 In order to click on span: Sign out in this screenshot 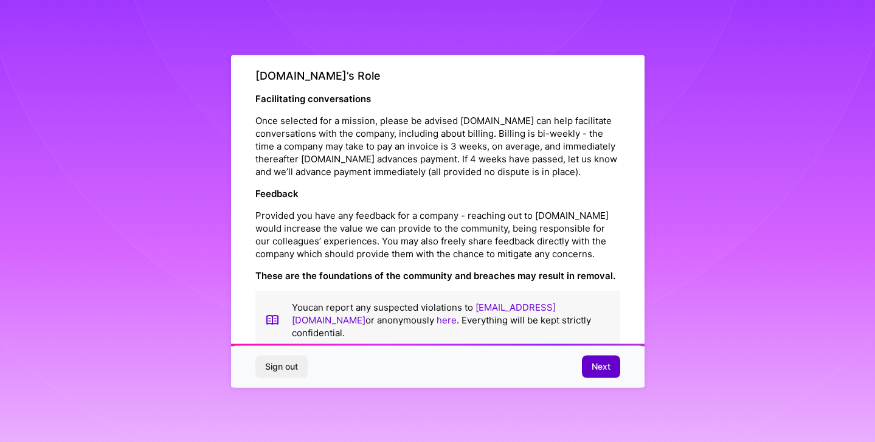, I will do `click(281, 367)`.